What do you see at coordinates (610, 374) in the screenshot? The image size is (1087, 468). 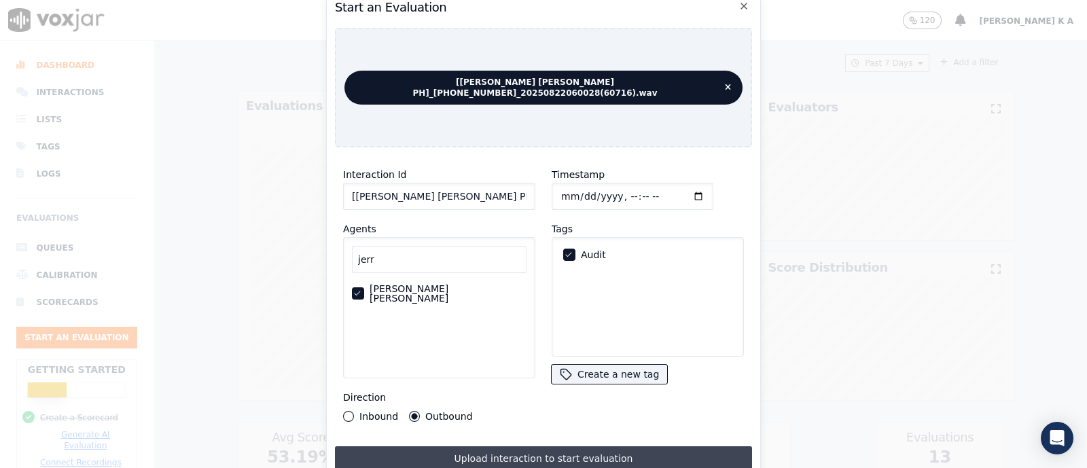 I see `button: Create a new tag` at bounding box center [610, 374].